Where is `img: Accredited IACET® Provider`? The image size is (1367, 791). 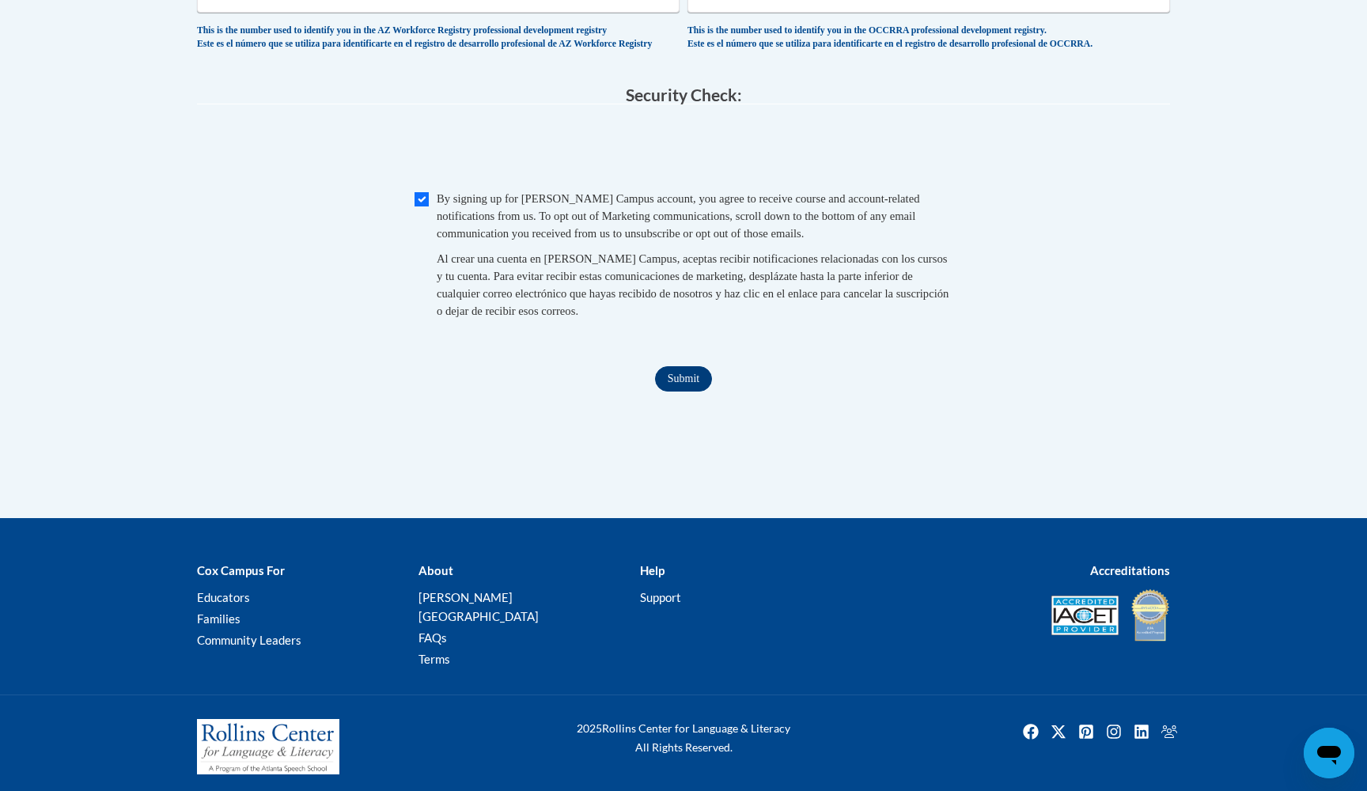
img: Accredited IACET® Provider is located at coordinates (1084, 615).